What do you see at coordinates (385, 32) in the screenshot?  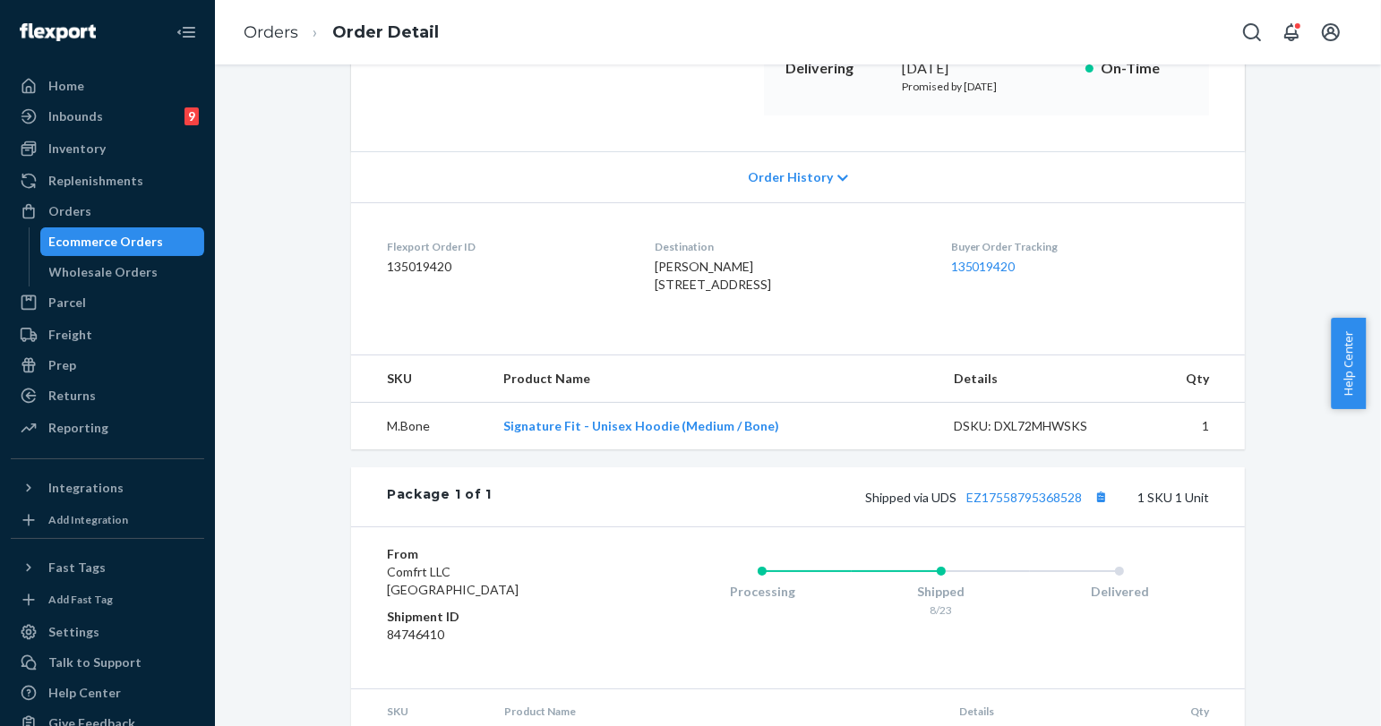 I see `a: Order Detail` at bounding box center [385, 32].